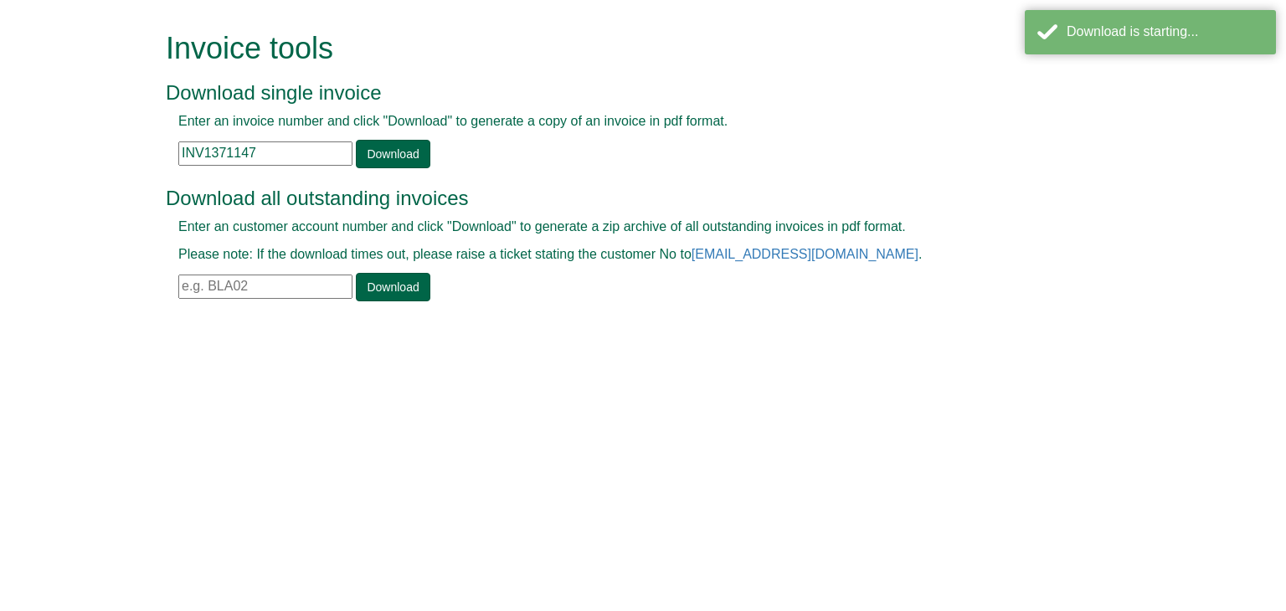  What do you see at coordinates (624, 198) in the screenshot?
I see `h3: Download all outstanding invoices` at bounding box center [624, 198].